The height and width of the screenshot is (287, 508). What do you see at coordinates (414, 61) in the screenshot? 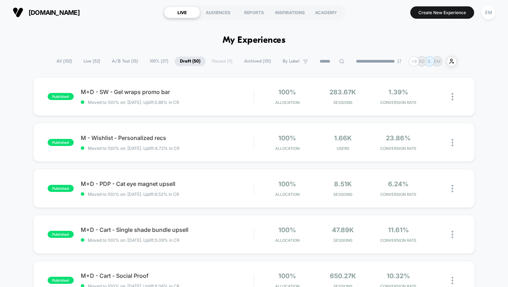
I see `div: + 9` at bounding box center [414, 61].